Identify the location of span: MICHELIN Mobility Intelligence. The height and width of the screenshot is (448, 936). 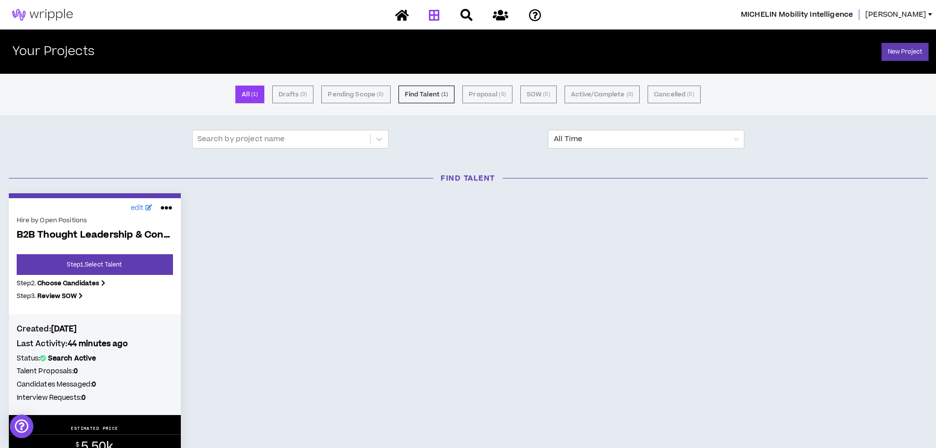
(797, 15).